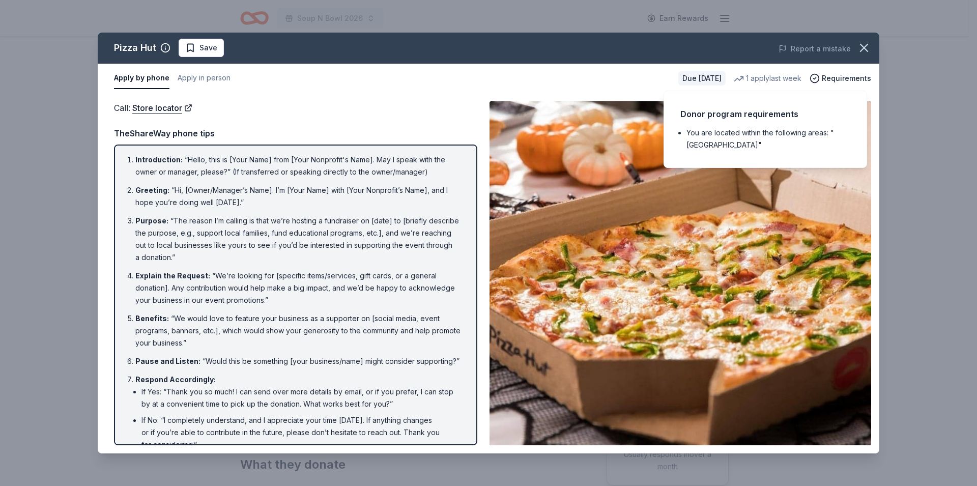  Describe the element at coordinates (152, 318) in the screenshot. I see `span: Benefits :` at that location.